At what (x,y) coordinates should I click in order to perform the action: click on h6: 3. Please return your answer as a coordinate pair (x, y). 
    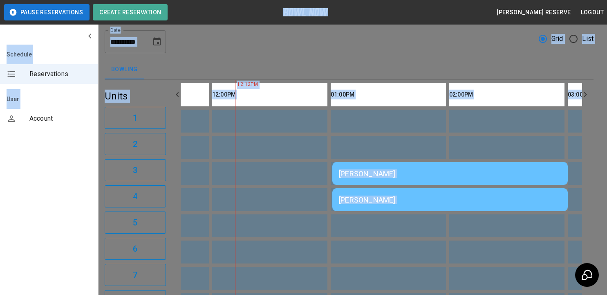
    Looking at the image, I should click on (135, 170).